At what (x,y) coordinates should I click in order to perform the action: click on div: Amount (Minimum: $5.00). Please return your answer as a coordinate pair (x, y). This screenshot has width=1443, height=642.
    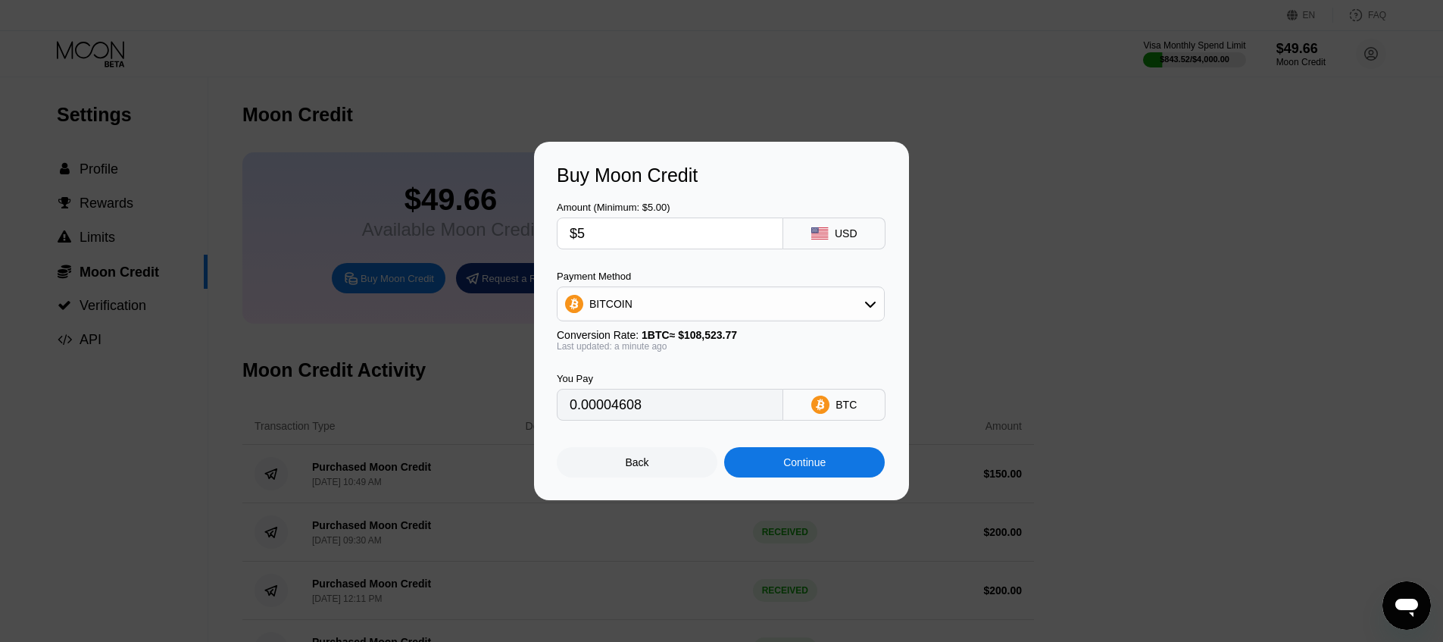
    Looking at the image, I should click on (670, 207).